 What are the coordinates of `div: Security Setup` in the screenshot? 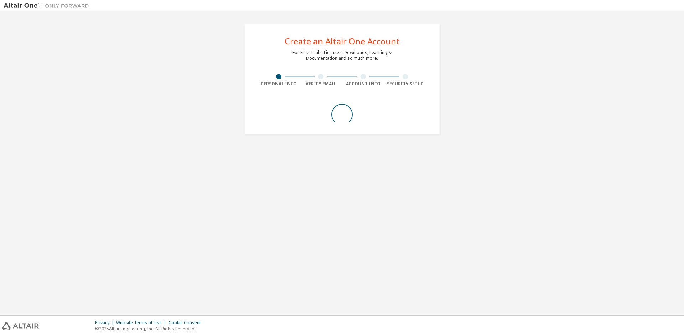 It's located at (405, 84).